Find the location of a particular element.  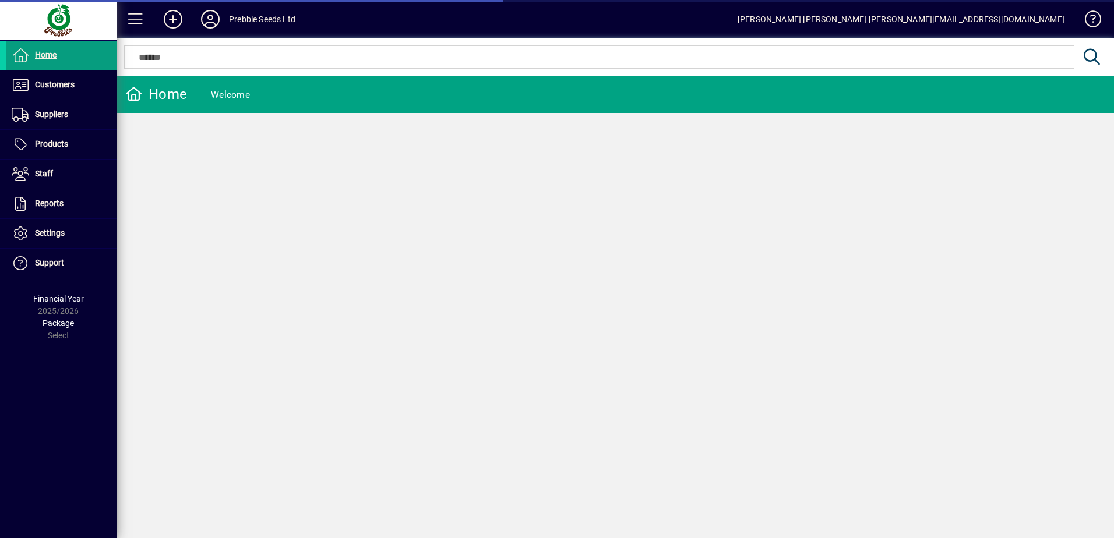

a: Knowledge Base is located at coordinates (1088, 21).